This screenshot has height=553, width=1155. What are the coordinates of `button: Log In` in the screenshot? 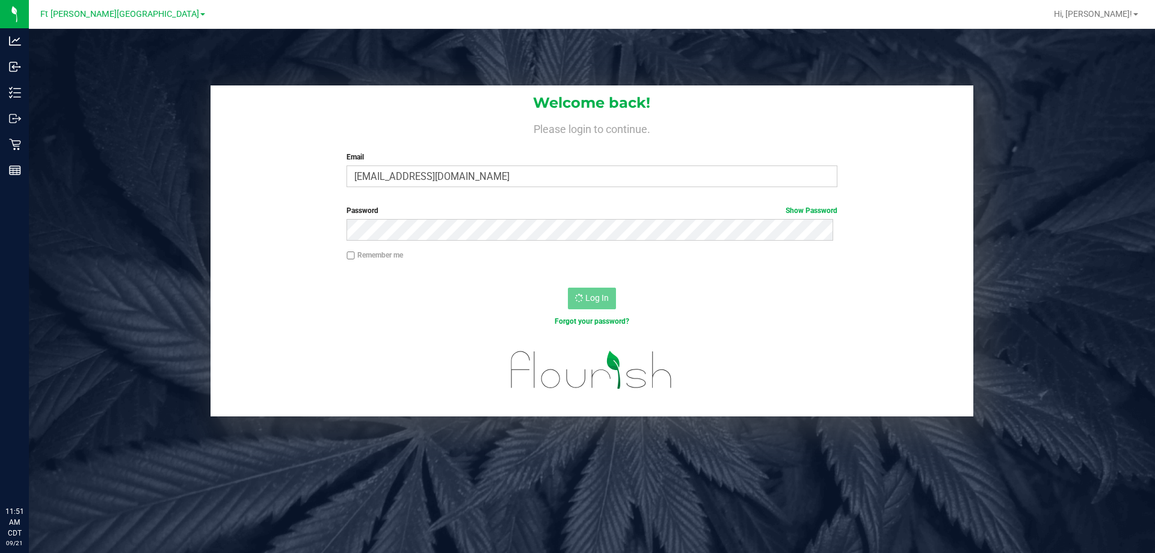 It's located at (592, 298).